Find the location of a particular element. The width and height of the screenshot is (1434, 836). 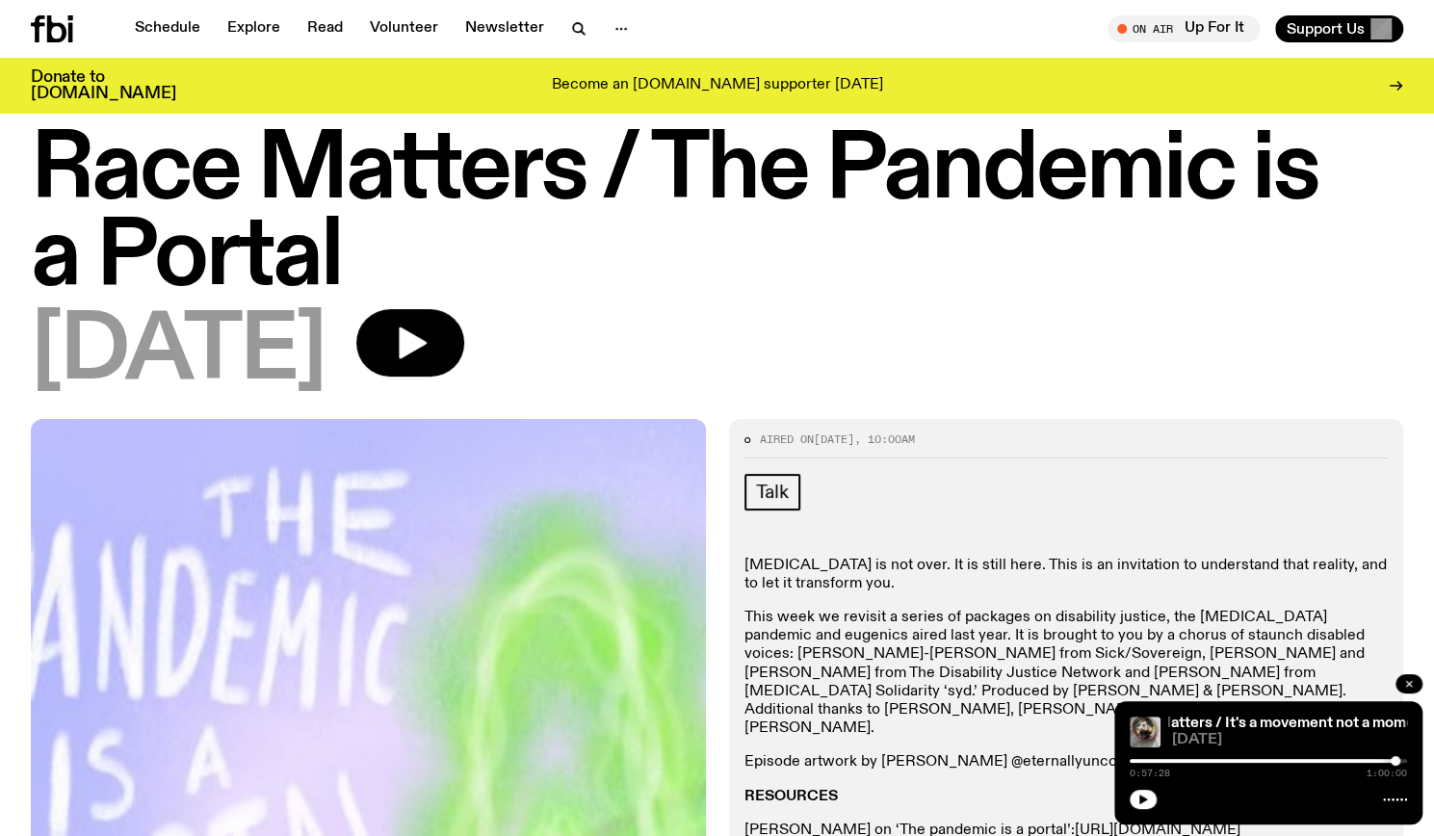

a: Schedule is located at coordinates (168, 29).